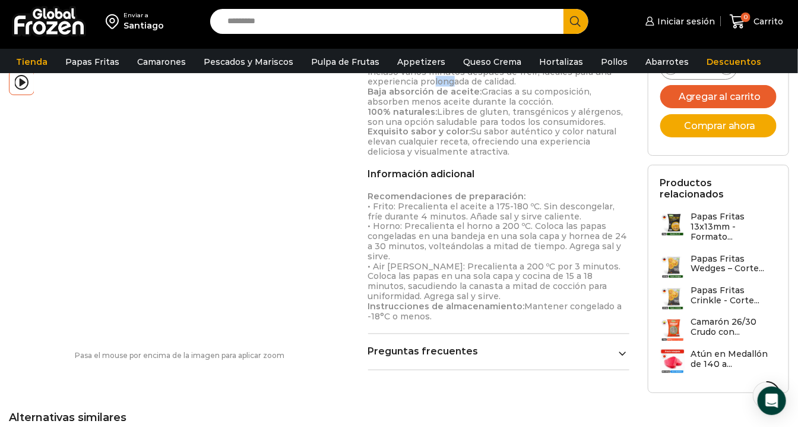 The width and height of the screenshot is (798, 427). Describe the element at coordinates (719, 125) in the screenshot. I see `button: Comprar ahora` at that location.